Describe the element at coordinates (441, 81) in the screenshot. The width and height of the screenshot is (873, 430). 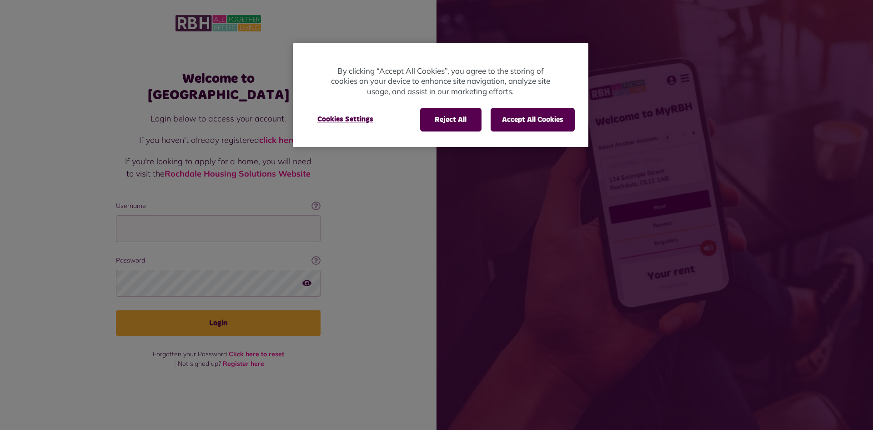
I see `p: By clicking “Accept All Cookies”, you agree to the storing of cookies on your device to enhance s...` at that location.